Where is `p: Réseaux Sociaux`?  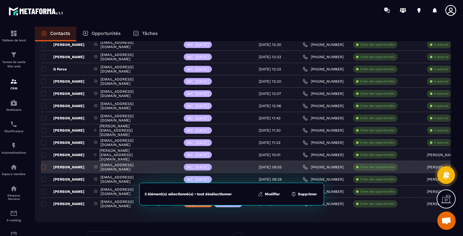
p: Réseaux Sociaux is located at coordinates (14, 197).